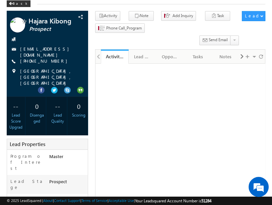  I want to click on a: Terms of Service, so click(95, 201).